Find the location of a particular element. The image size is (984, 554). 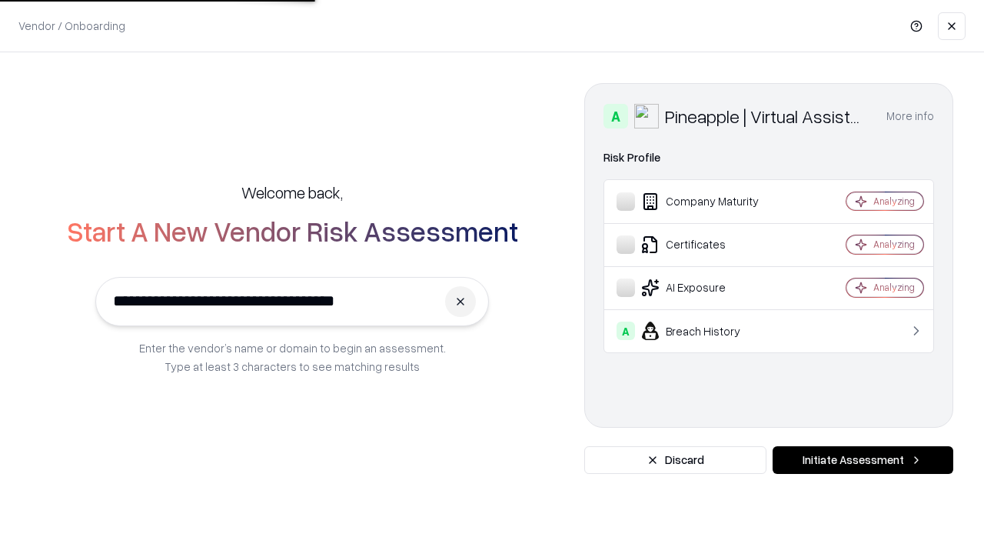

button: Initiate Assessment is located at coordinates (863, 460).